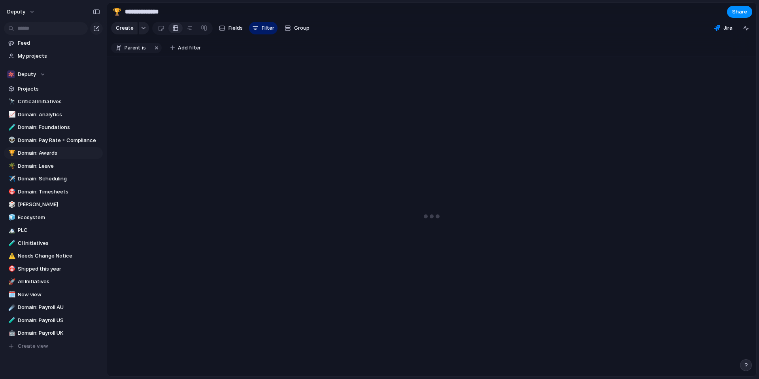 Image resolution: width=759 pixels, height=379 pixels. Describe the element at coordinates (53, 192) in the screenshot. I see `div: 🎯Domain: Timesheets` at that location.